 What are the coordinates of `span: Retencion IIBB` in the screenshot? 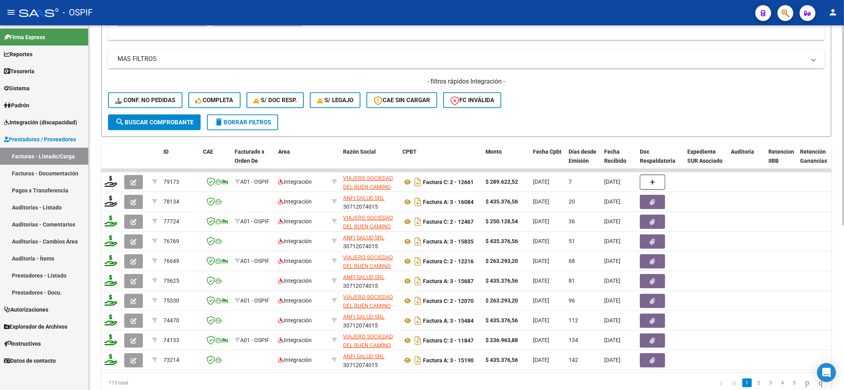 It's located at (781, 156).